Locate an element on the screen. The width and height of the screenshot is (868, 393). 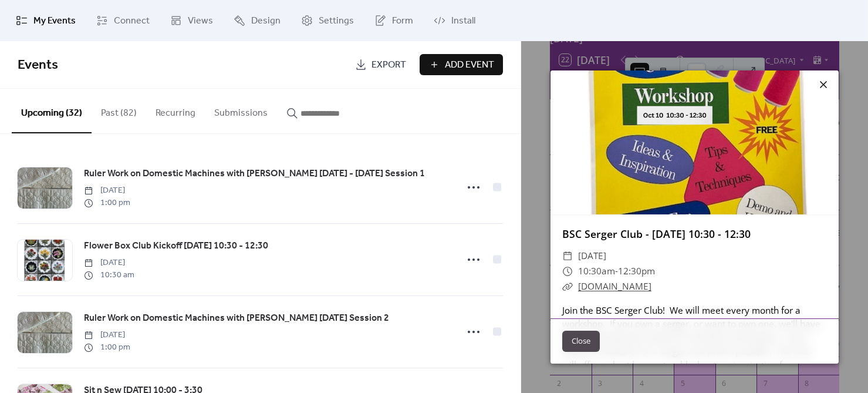
a: Settings is located at coordinates (328, 21).